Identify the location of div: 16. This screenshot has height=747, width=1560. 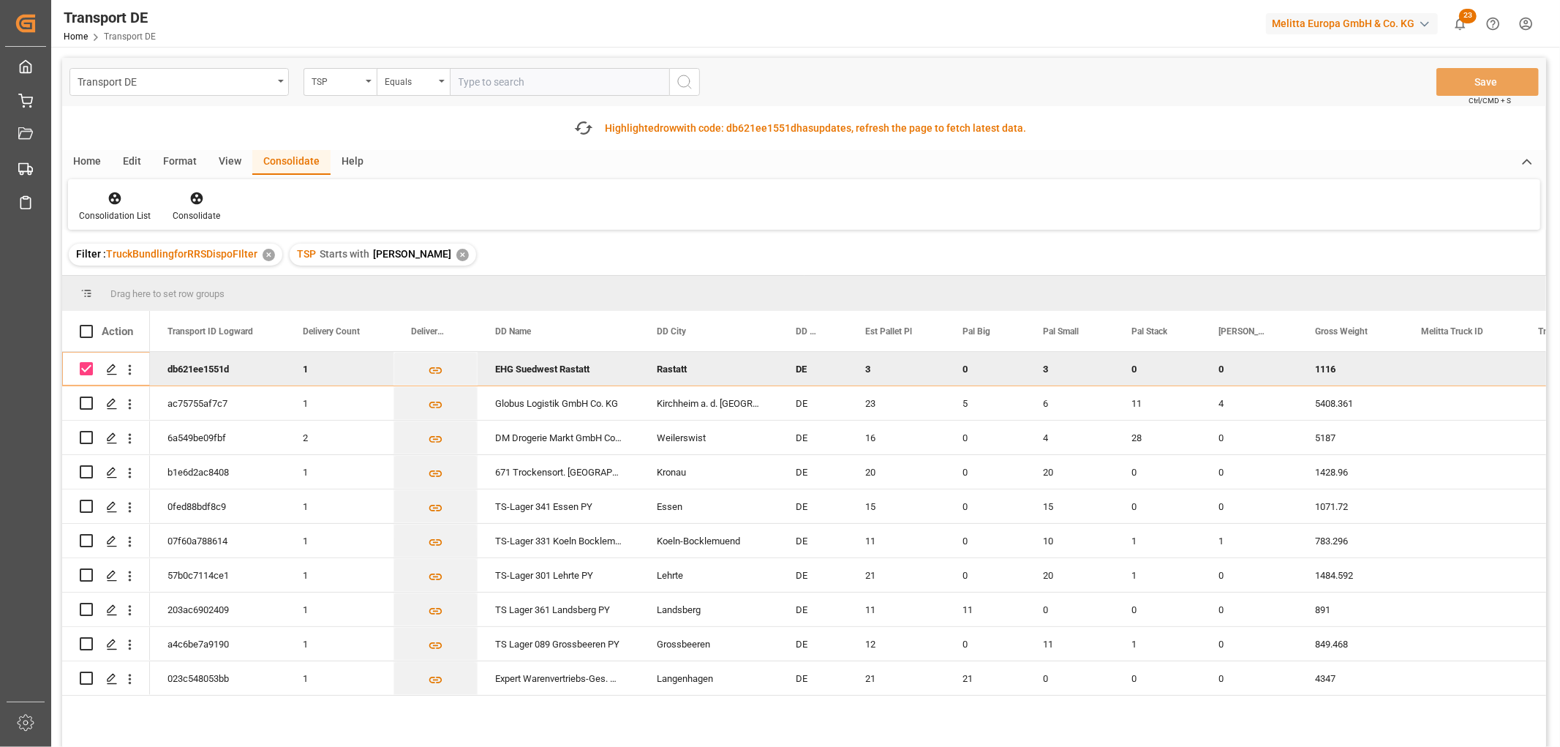
(896, 437).